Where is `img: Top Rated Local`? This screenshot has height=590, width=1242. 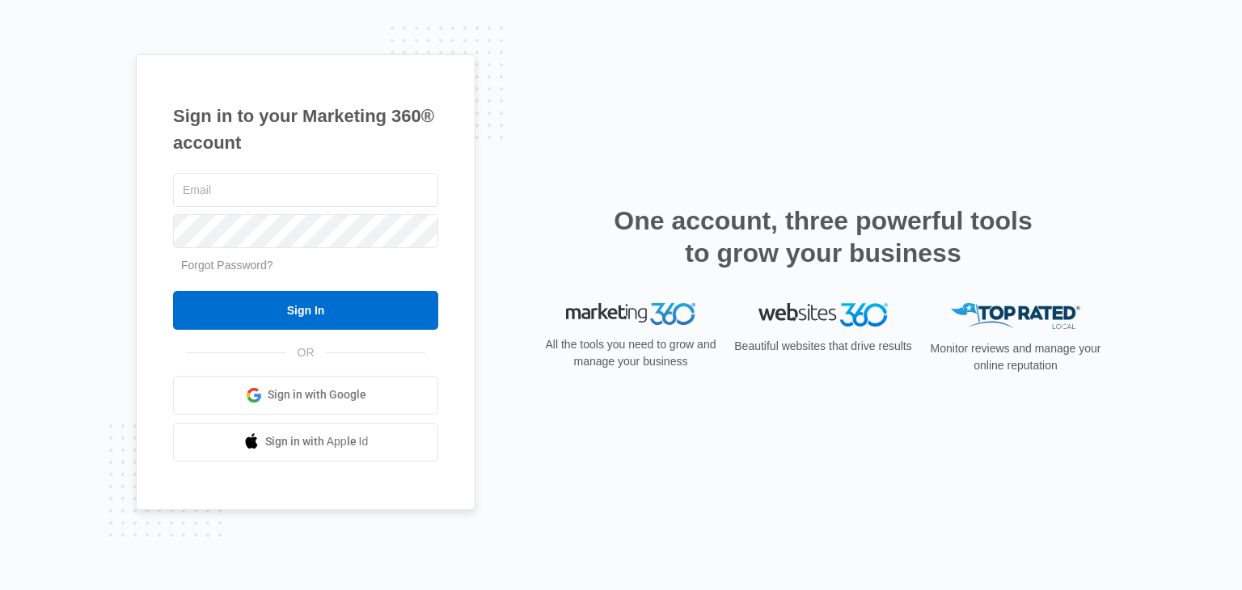
img: Top Rated Local is located at coordinates (1016, 316).